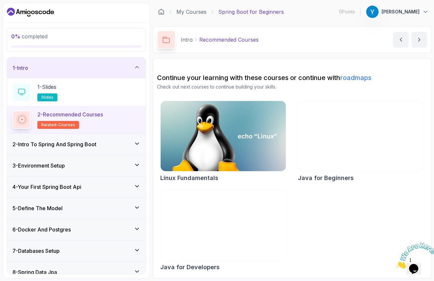  Describe the element at coordinates (326, 178) in the screenshot. I see `h2: Java for Beginners` at that location.